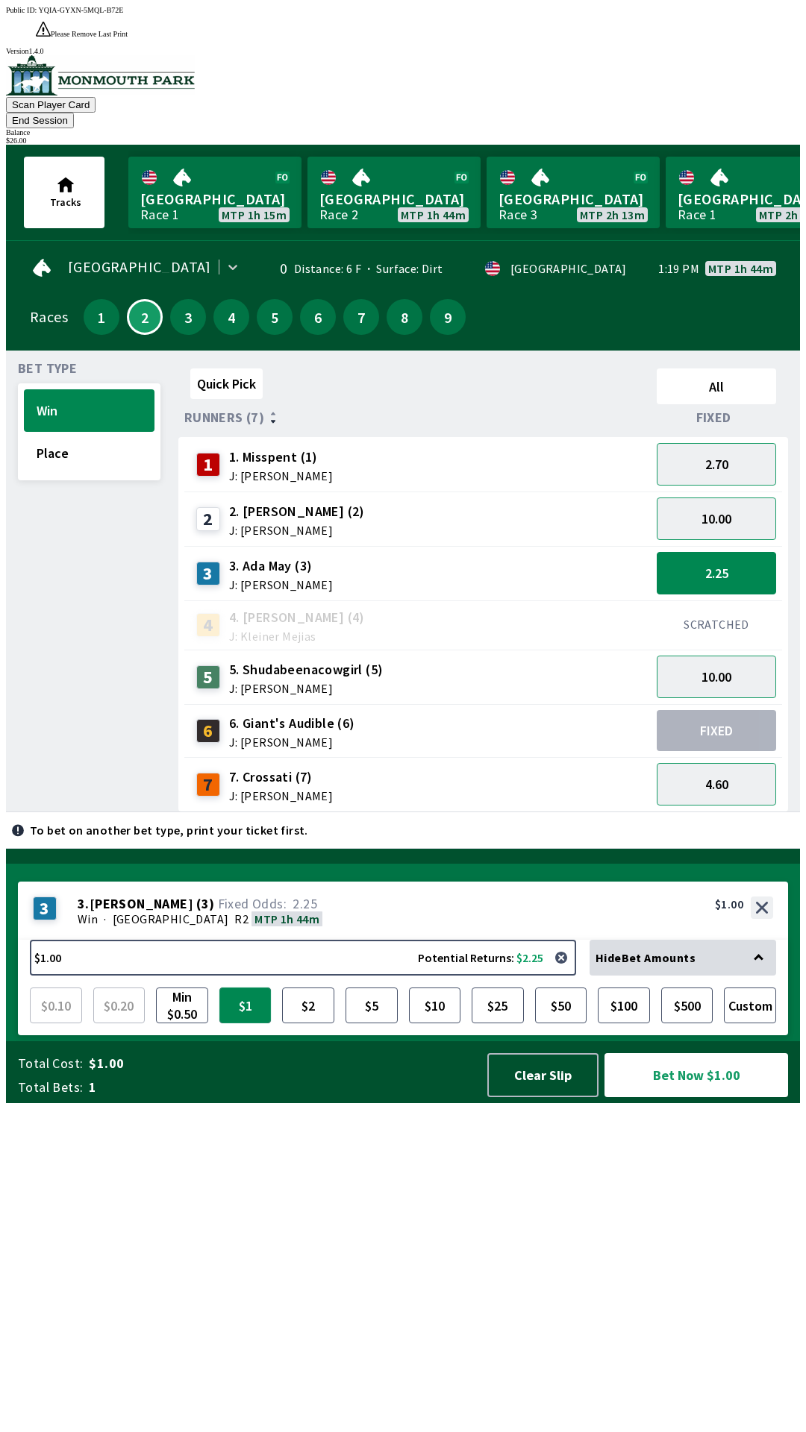  Describe the element at coordinates (716, 730) in the screenshot. I see `button: FIXED` at that location.